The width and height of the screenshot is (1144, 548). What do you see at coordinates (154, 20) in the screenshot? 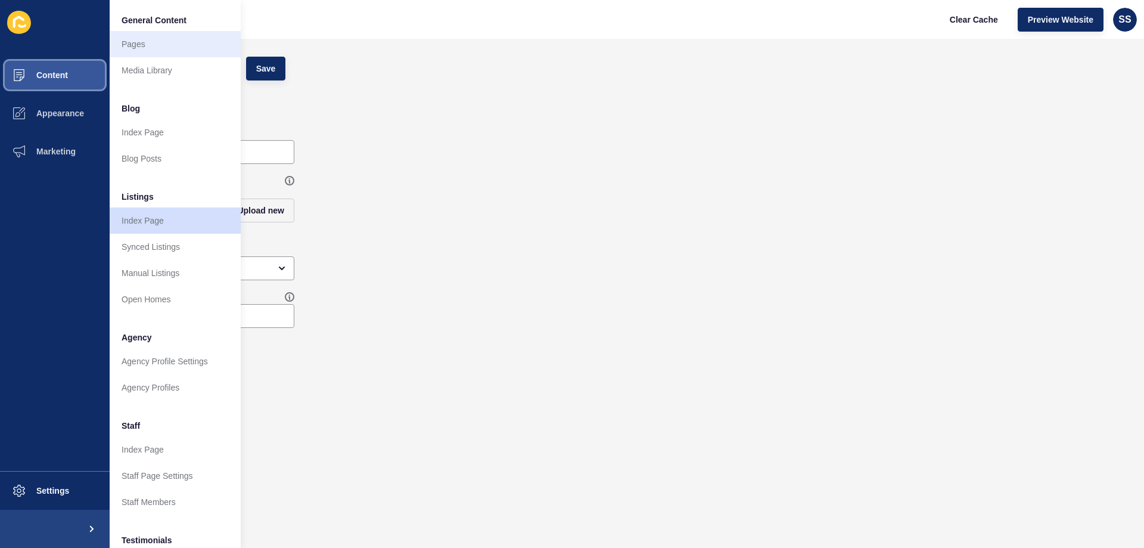
I see `span: General Content` at bounding box center [154, 20].